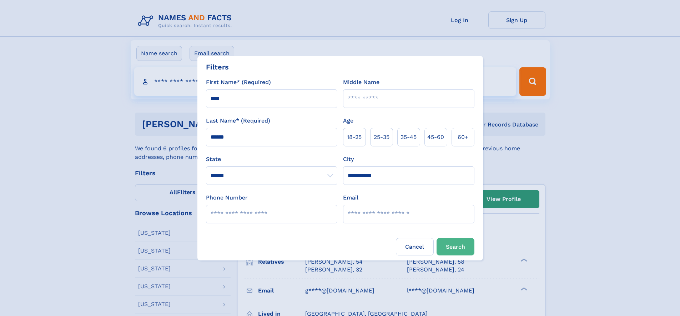 Image resolution: width=680 pixels, height=316 pixels. What do you see at coordinates (350, 198) in the screenshot?
I see `label: Email` at bounding box center [350, 198].